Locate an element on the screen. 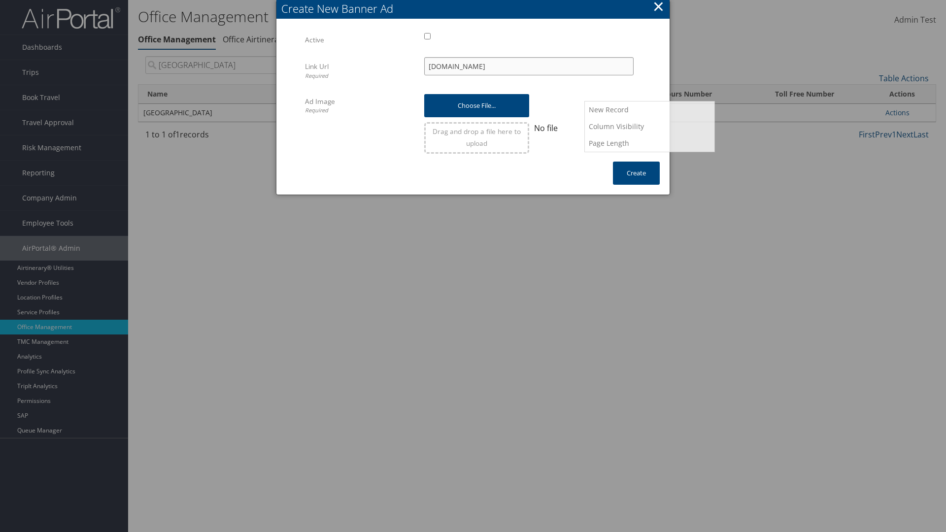 This screenshot has height=532, width=946. a: Column Visibility is located at coordinates (649, 127).